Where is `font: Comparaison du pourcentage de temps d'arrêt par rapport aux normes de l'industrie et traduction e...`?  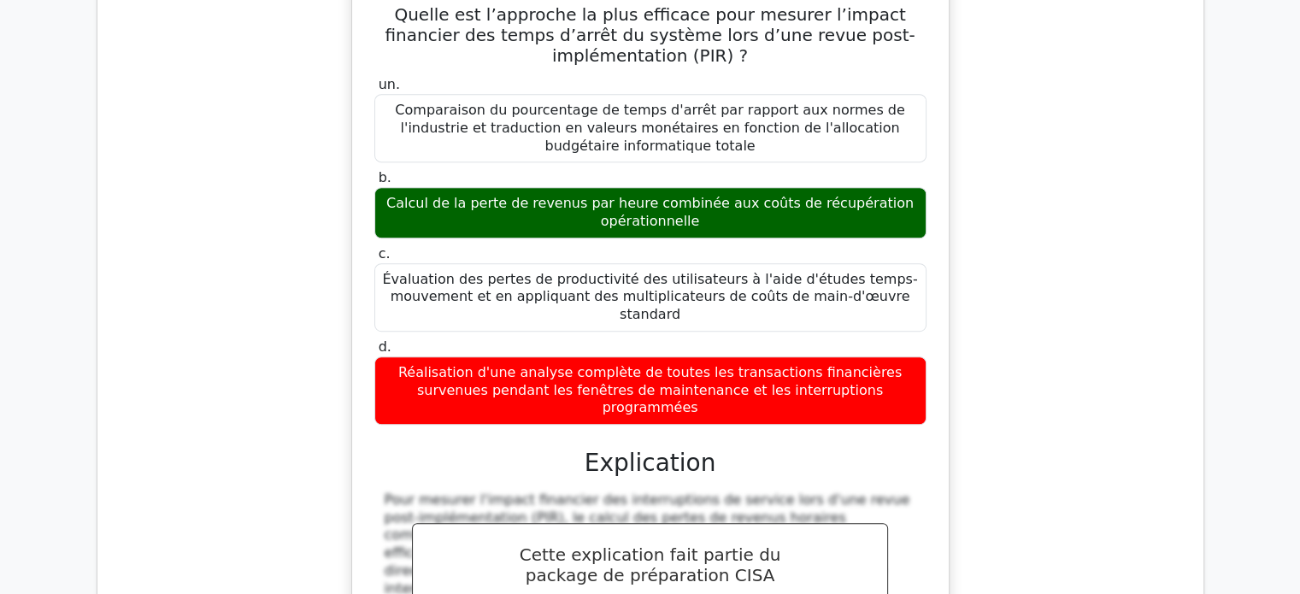 font: Comparaison du pourcentage de temps d'arrêt par rapport aux normes de l'industrie et traduction e... is located at coordinates (650, 127).